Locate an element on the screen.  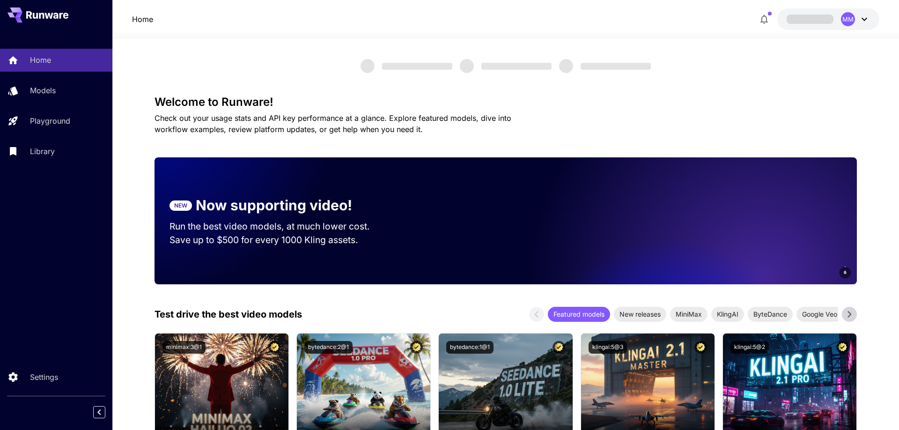
div: Collapse sidebar is located at coordinates (106, 412).